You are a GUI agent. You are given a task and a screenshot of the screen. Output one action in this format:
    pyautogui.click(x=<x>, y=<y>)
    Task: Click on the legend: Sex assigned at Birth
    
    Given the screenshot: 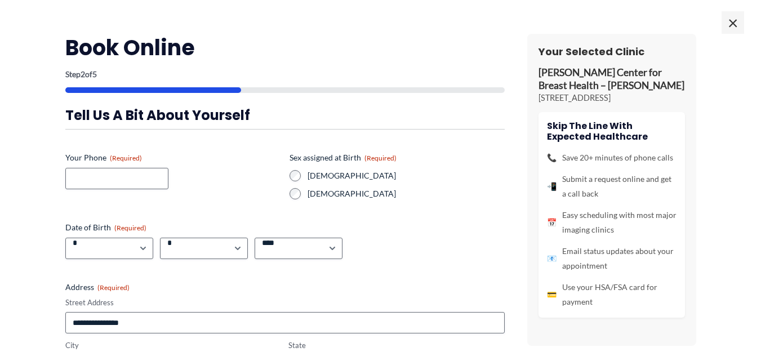 What is the action you would take?
    pyautogui.click(x=343, y=158)
    